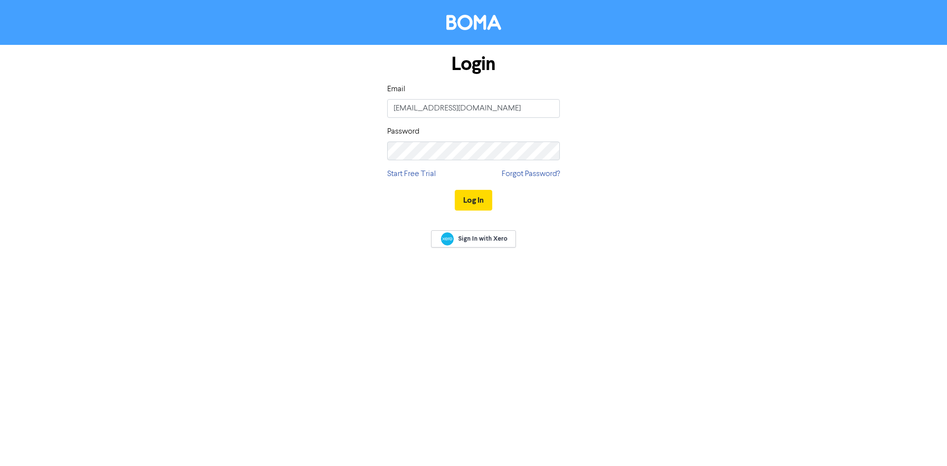 This screenshot has height=466, width=947. Describe the element at coordinates (447, 239) in the screenshot. I see `img: Xero logo` at that location.